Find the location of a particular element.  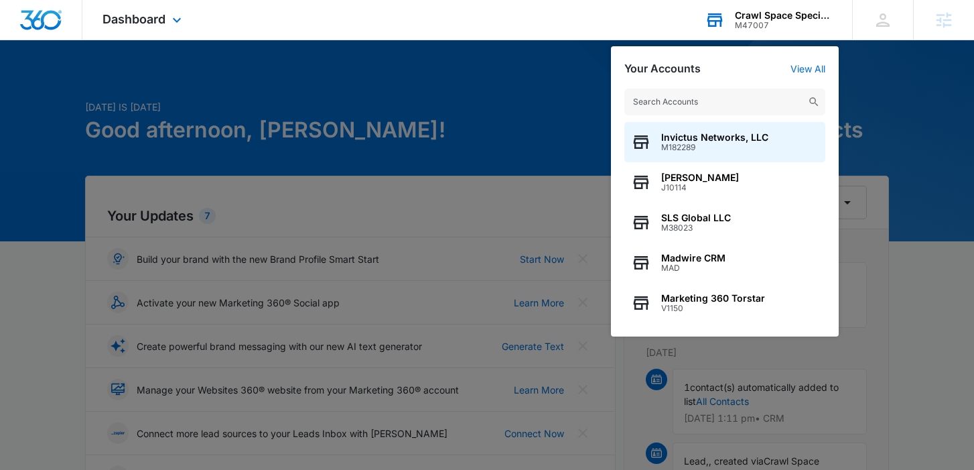

span: Madwire CRM is located at coordinates (694, 258).